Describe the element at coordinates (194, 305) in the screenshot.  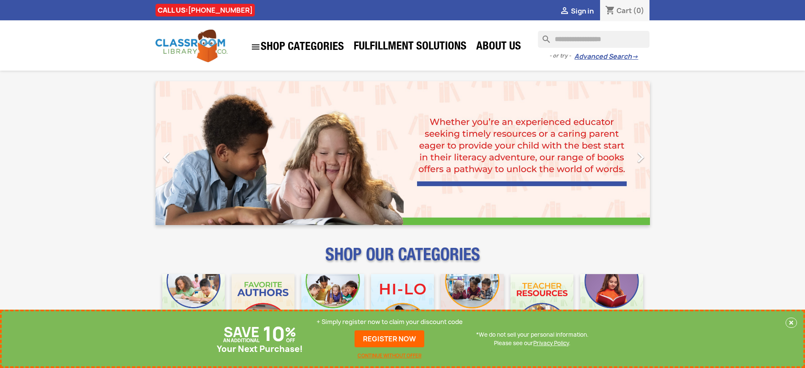
I see `img: CLC_Bulk_Mobile.jpg` at that location.